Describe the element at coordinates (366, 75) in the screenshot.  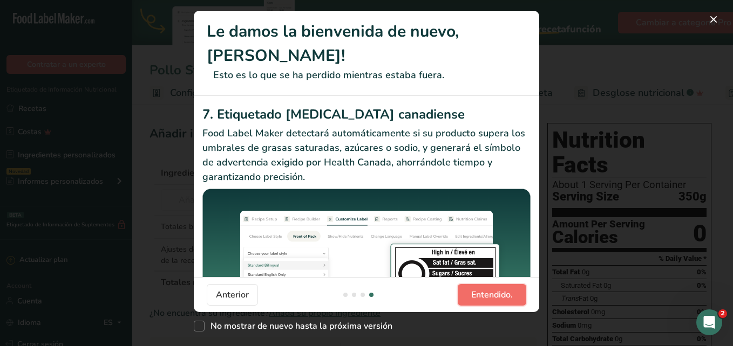
I see `p: Esto es lo que se ha perdido mientras estaba fuera.` at that location.